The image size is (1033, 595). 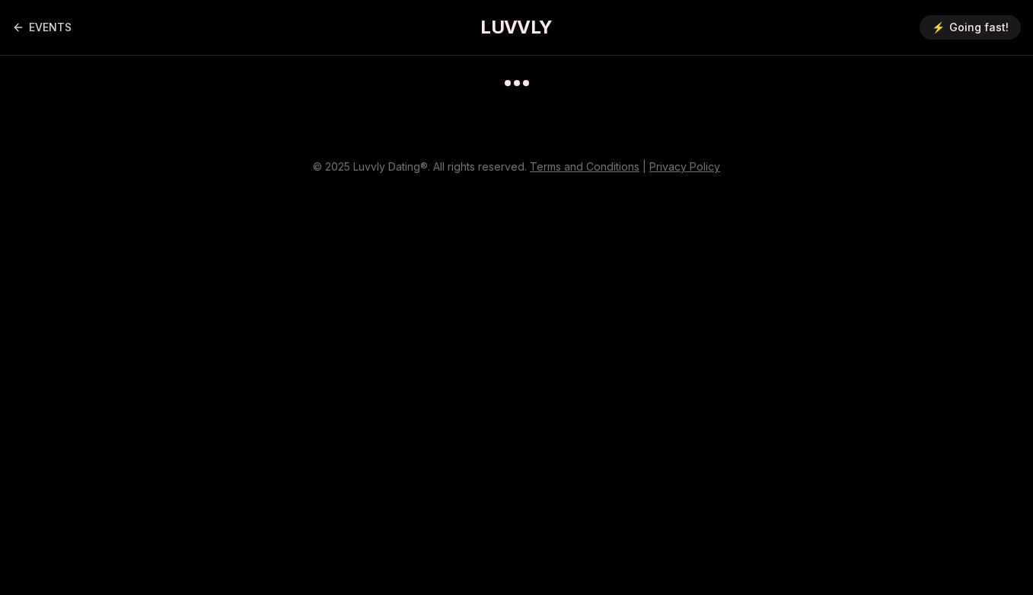 I want to click on a: Terms and Conditions, so click(x=585, y=166).